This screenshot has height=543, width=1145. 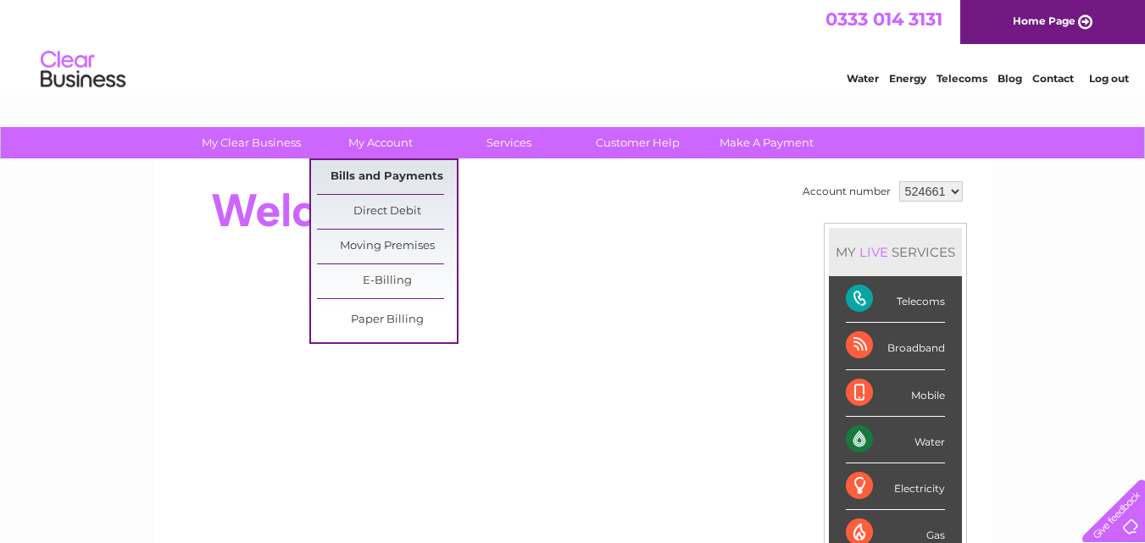 What do you see at coordinates (766, 142) in the screenshot?
I see `a: Make A Payment` at bounding box center [766, 142].